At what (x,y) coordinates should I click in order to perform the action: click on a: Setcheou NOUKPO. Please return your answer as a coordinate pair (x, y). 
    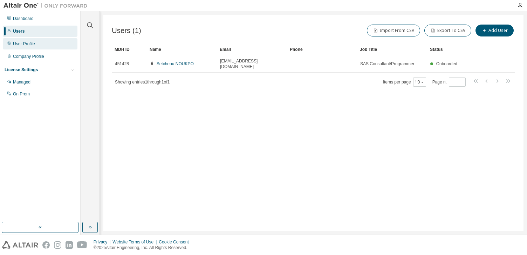
    Looking at the image, I should click on (175, 64).